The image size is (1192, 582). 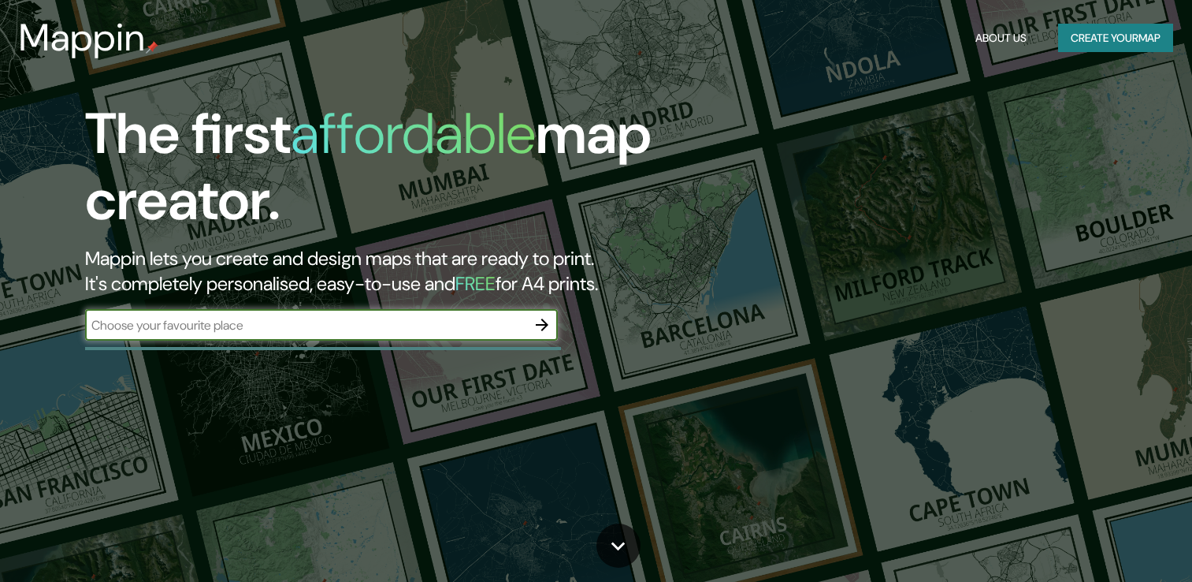 I want to click on button: Create yourmap, so click(x=1116, y=38).